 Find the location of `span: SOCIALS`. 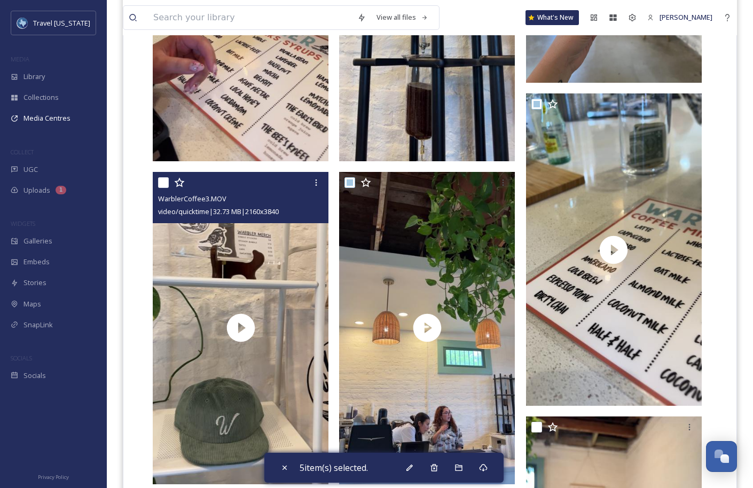

span: SOCIALS is located at coordinates (21, 358).